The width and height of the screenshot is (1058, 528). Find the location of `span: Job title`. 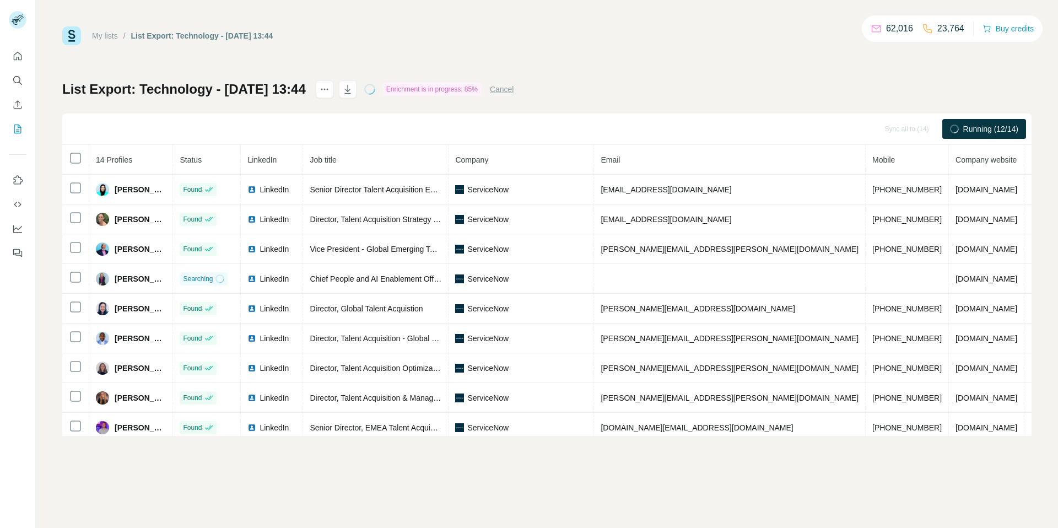

span: Job title is located at coordinates (323, 160).